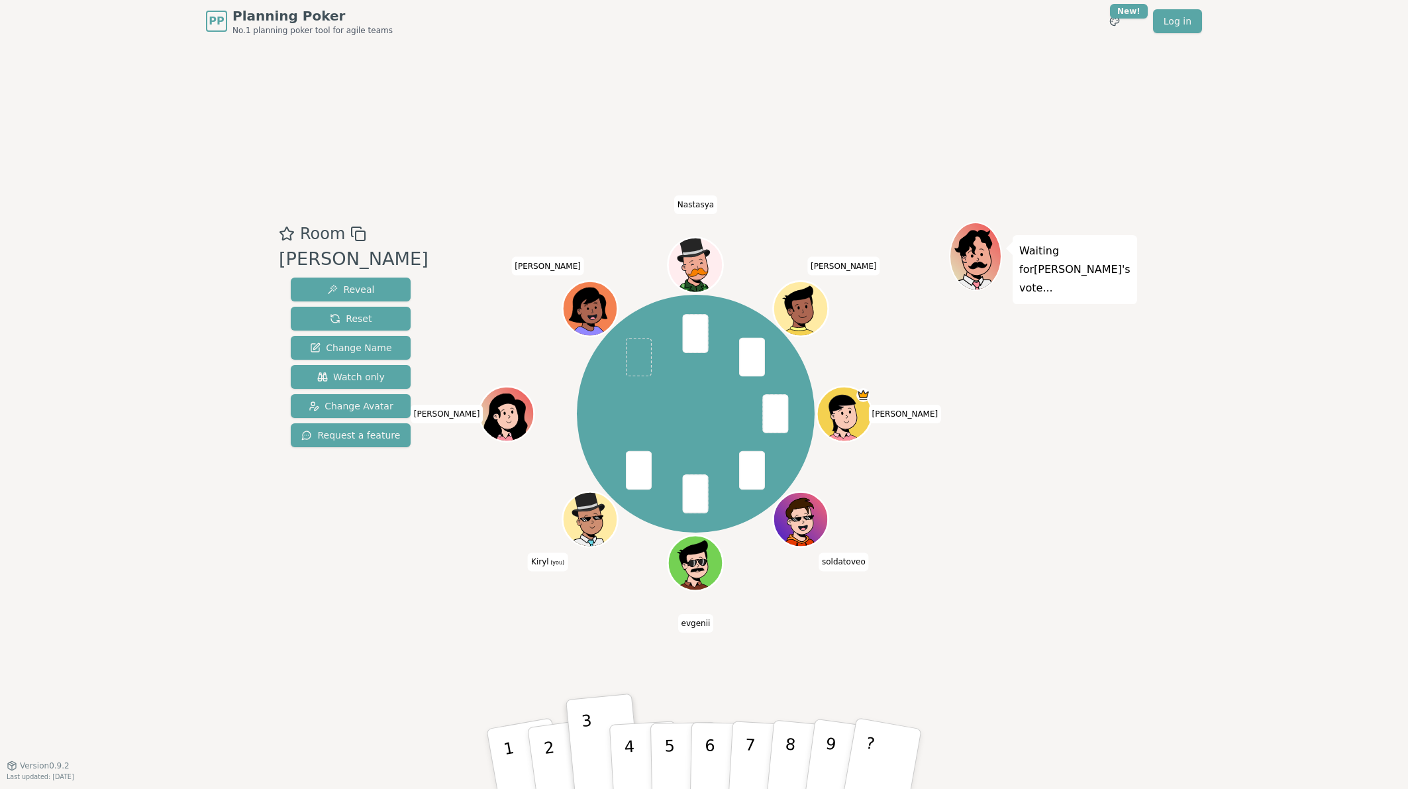  I want to click on span: No.1 planning poker tool for agile teams, so click(313, 30).